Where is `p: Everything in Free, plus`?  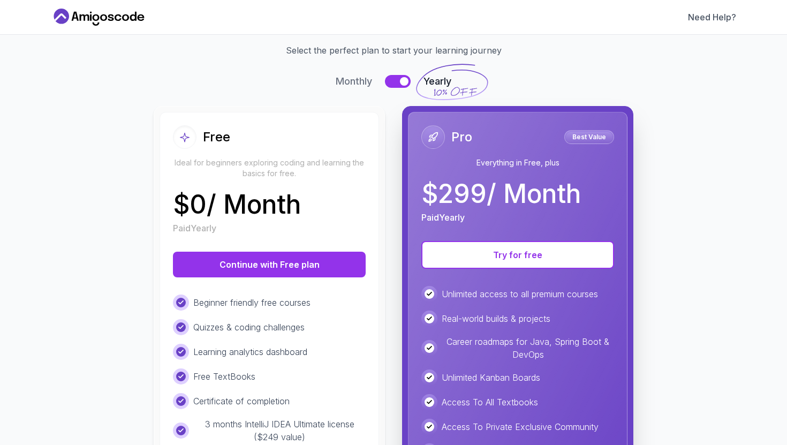
p: Everything in Free, plus is located at coordinates (518, 163).